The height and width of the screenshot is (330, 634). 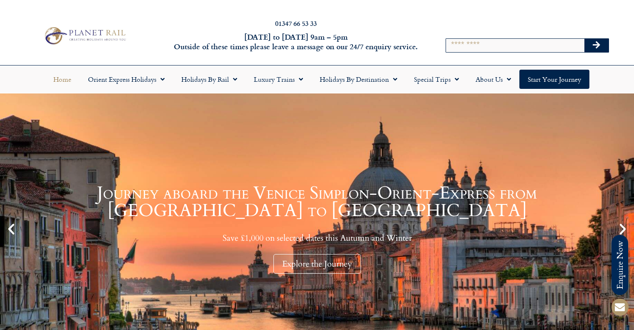 What do you see at coordinates (11, 229) in the screenshot?
I see `div: Previous slide` at bounding box center [11, 229].